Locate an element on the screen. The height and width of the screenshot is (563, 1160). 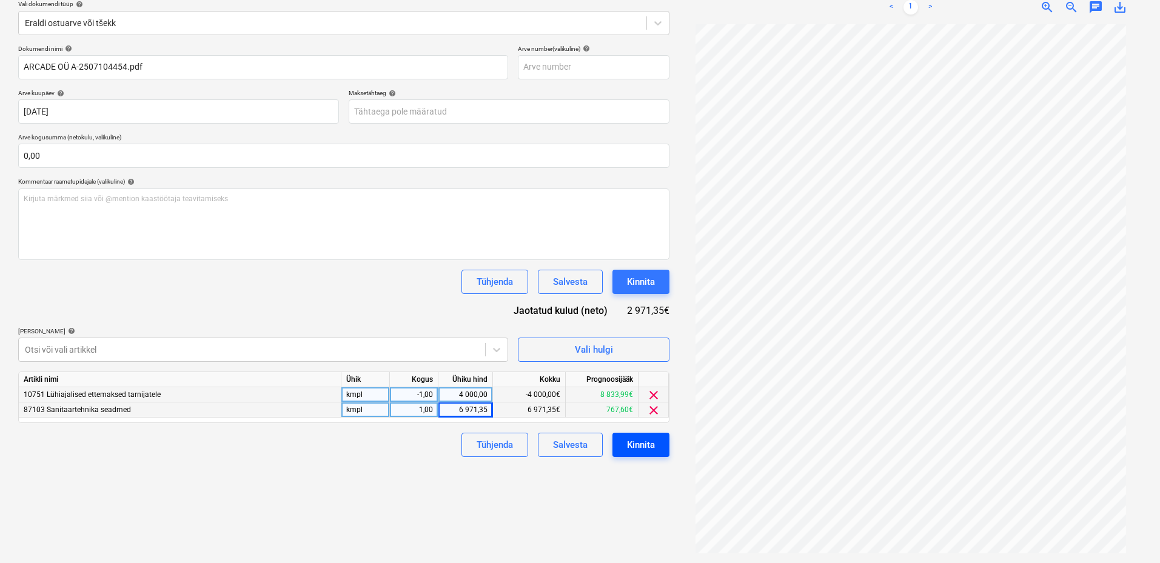
input: Arve number is located at coordinates (593, 67).